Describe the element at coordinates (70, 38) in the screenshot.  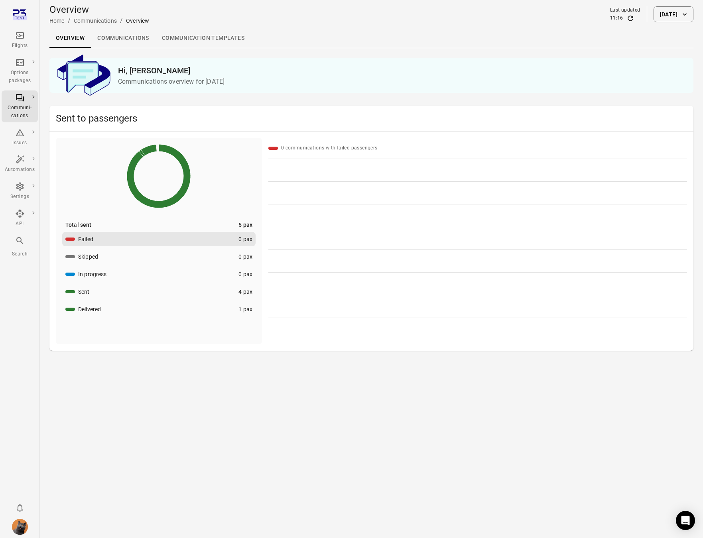
I see `a: Overview` at that location.